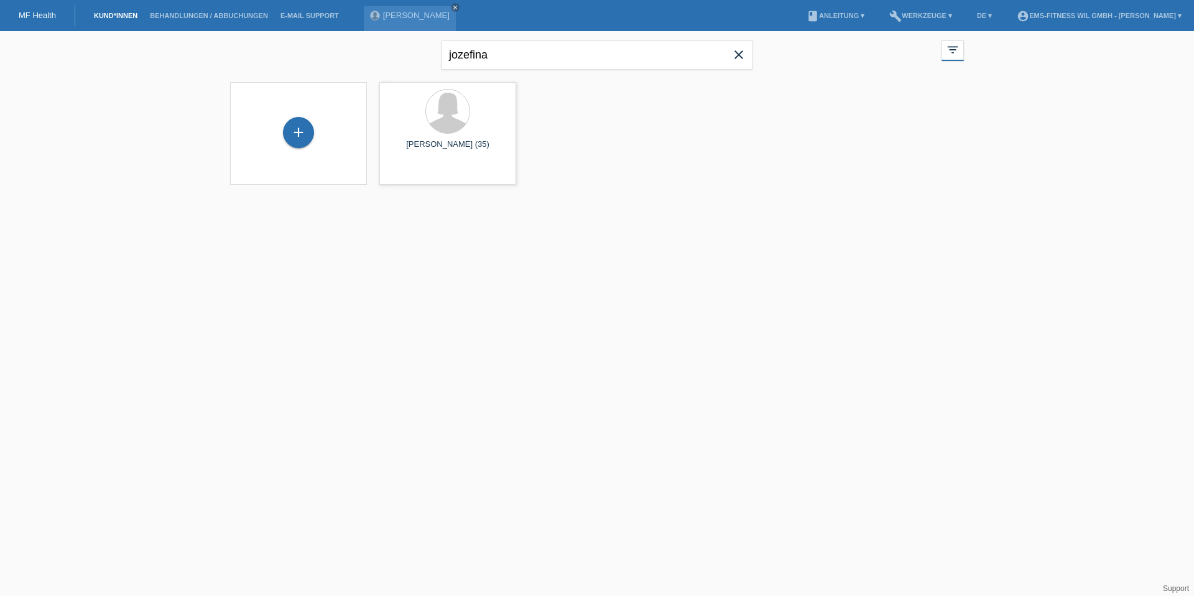 The height and width of the screenshot is (596, 1194). Describe the element at coordinates (984, 16) in the screenshot. I see `a: DE ▾` at that location.